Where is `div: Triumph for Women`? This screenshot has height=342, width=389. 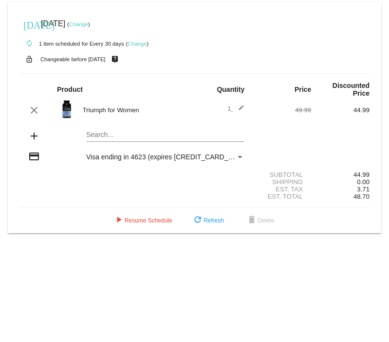 div: Triumph for Women is located at coordinates (136, 110).